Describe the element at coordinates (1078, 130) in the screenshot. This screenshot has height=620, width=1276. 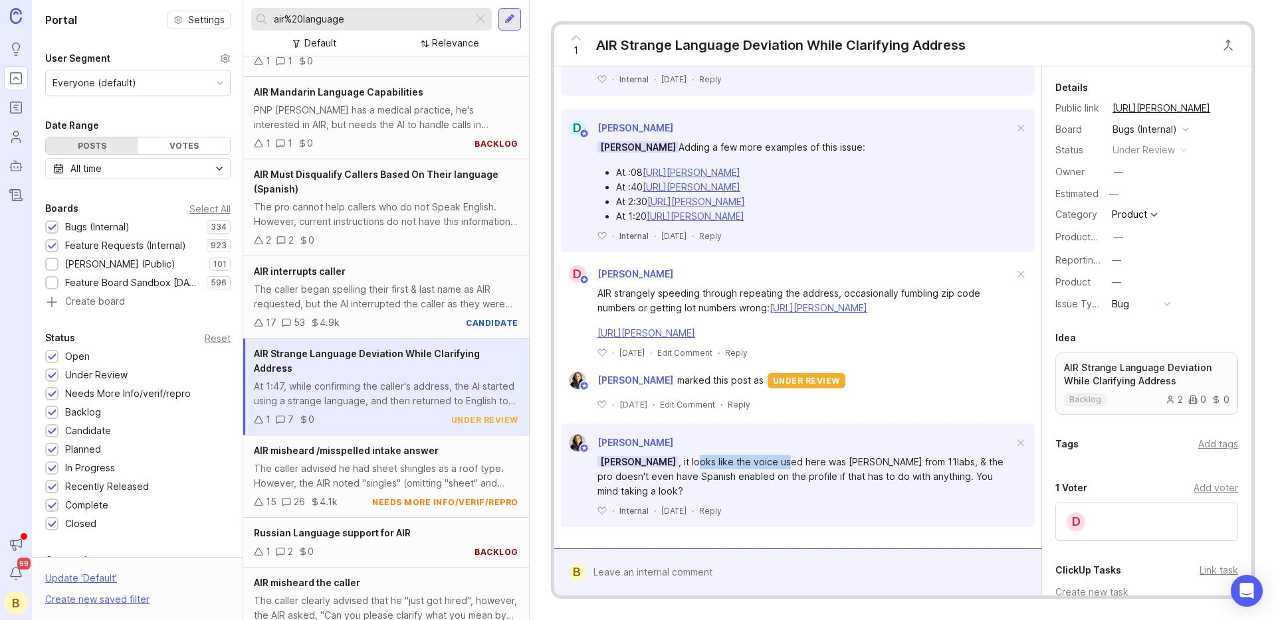
I see `div: Board` at that location.